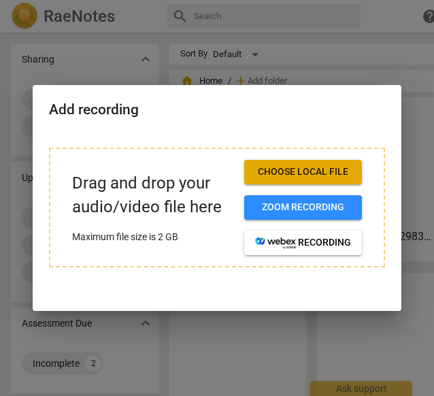 This screenshot has width=434, height=396. I want to click on p: Maximum file size is 2 GB, so click(152, 237).